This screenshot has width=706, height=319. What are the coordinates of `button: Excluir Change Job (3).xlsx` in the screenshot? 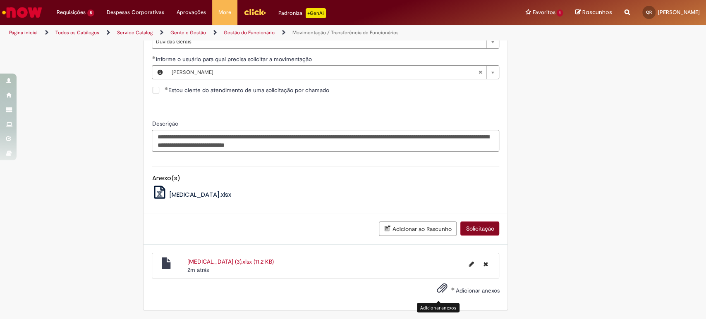 It's located at (485, 264).